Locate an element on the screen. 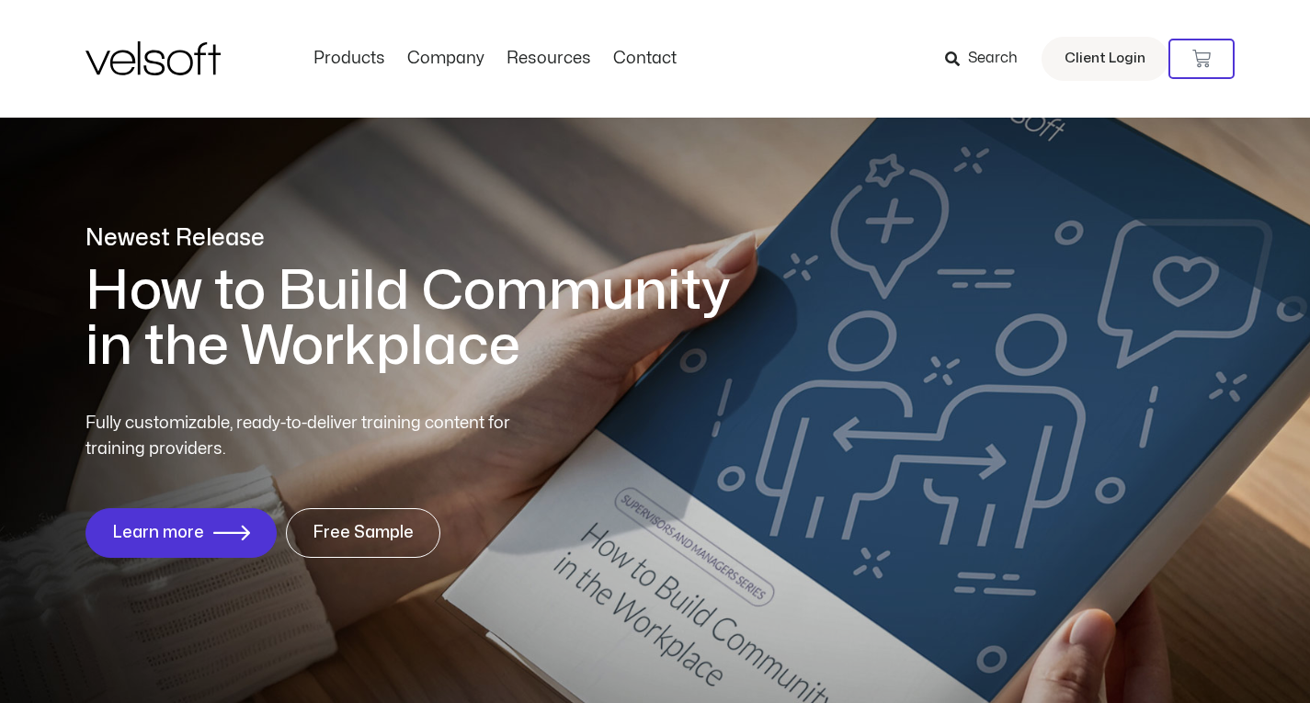  span: Client Login is located at coordinates (1105, 59).